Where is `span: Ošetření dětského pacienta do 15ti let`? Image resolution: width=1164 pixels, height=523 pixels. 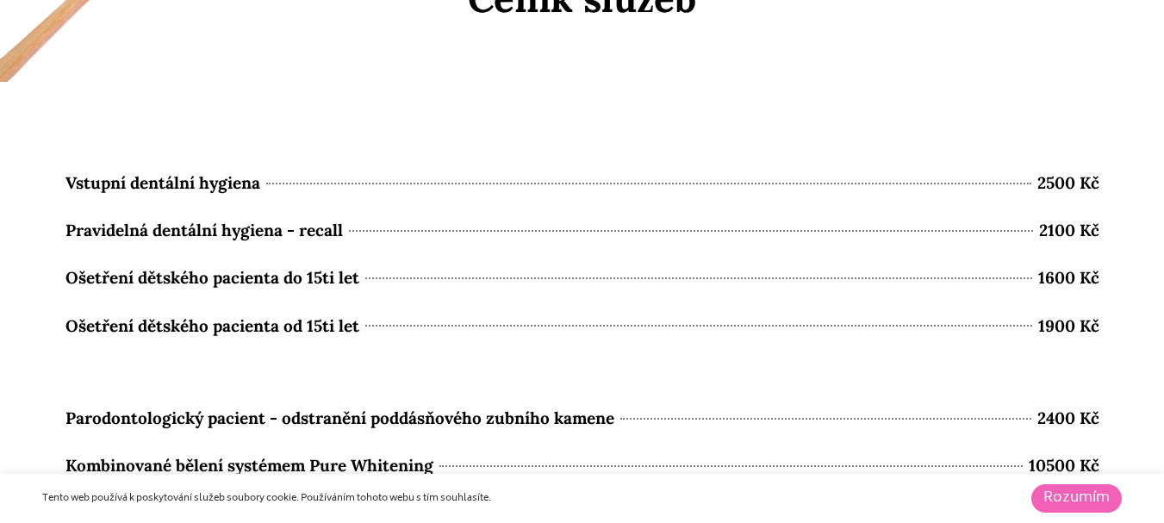 span: Ošetření dětského pacienta do 15ti let is located at coordinates (212, 277).